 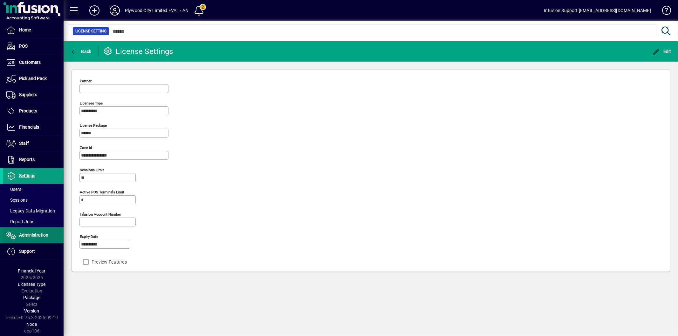 I want to click on span: Pick and Pack, so click(x=33, y=79).